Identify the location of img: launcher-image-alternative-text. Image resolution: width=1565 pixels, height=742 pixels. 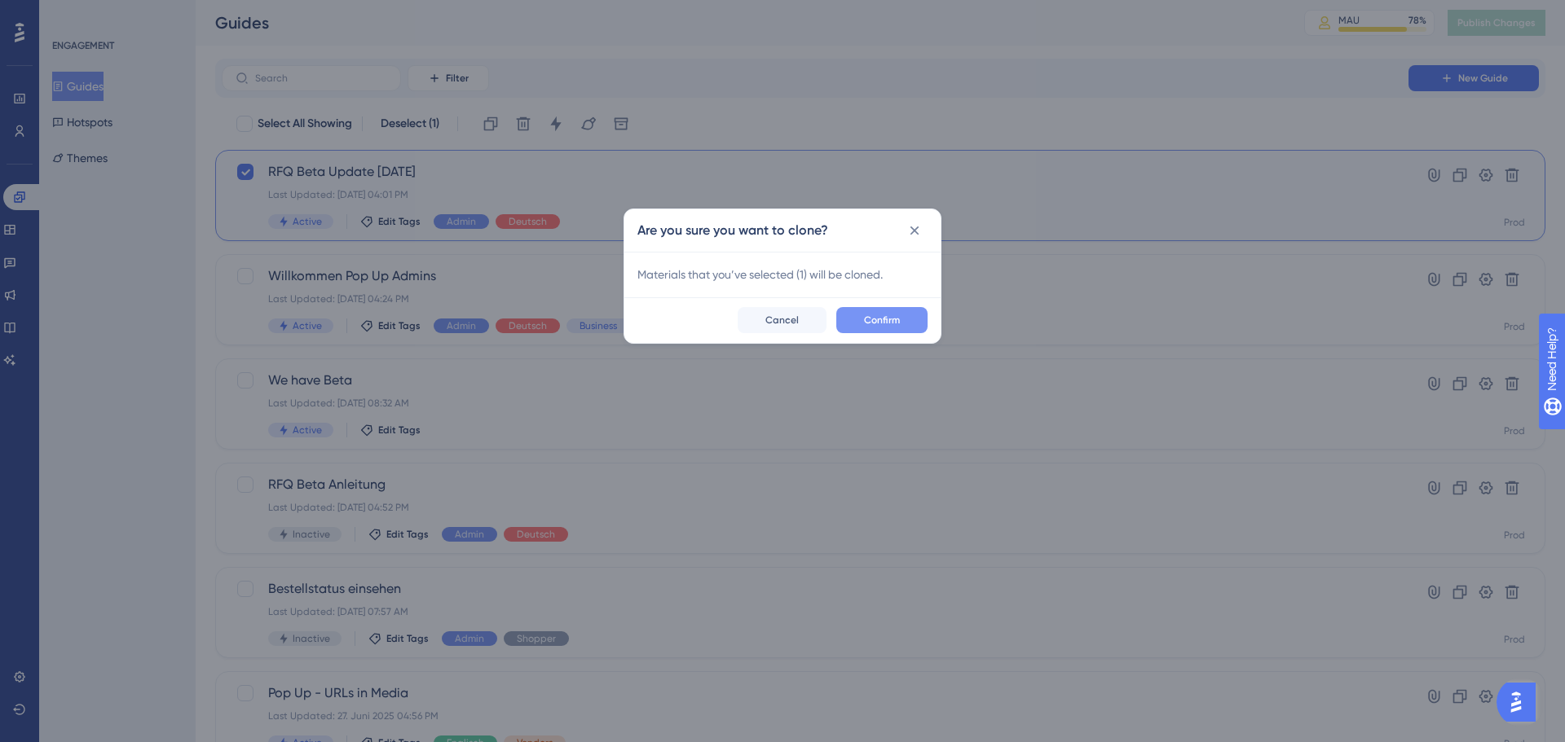
(20, 24).